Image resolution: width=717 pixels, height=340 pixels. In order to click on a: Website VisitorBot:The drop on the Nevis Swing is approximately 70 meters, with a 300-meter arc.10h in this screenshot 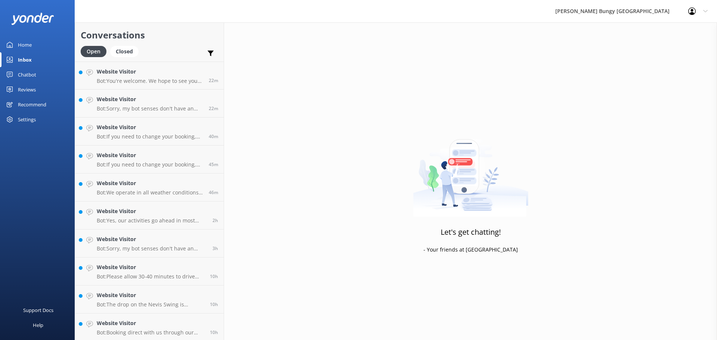, I will do `click(149, 299)`.